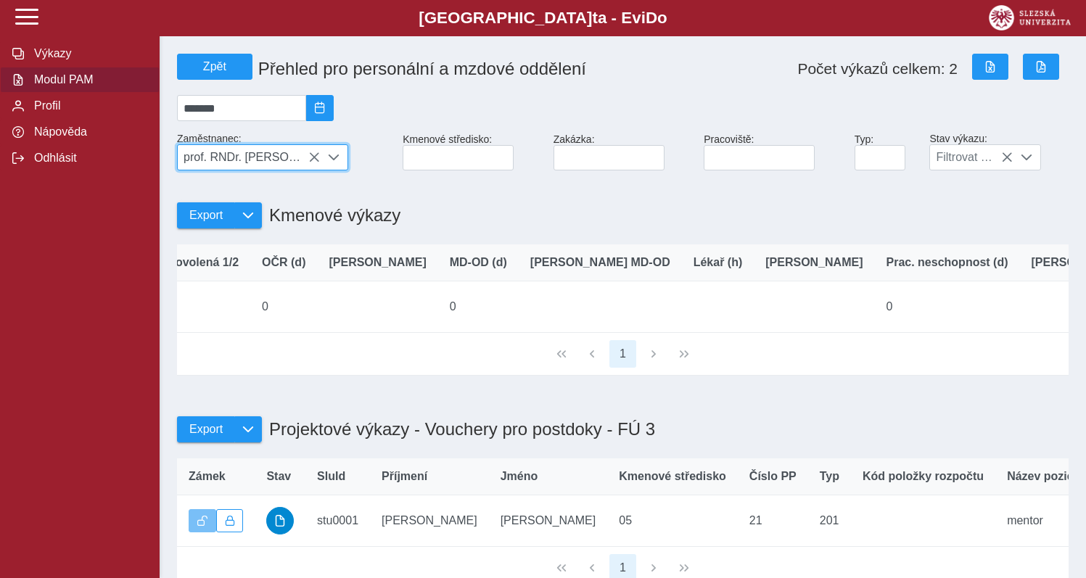  I want to click on h1: Přehled pro personální a mzdové oddělení, so click(478, 69).